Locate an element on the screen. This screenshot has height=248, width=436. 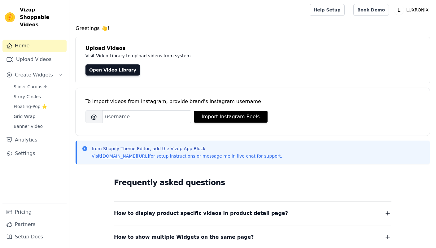
h2: Frequently asked questions is located at coordinates (253, 183).